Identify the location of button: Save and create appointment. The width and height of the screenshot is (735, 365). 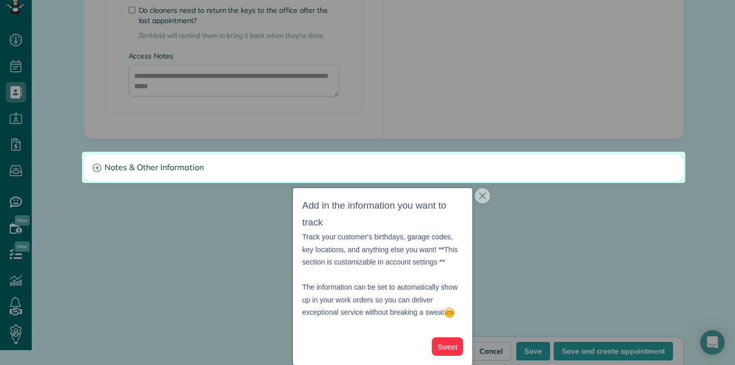
(614, 351).